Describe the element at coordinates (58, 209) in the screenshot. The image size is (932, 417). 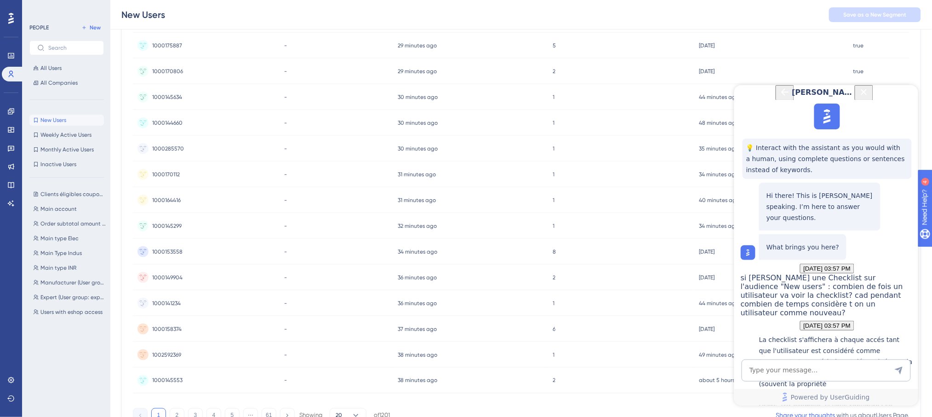
I see `span: Main account` at that location.